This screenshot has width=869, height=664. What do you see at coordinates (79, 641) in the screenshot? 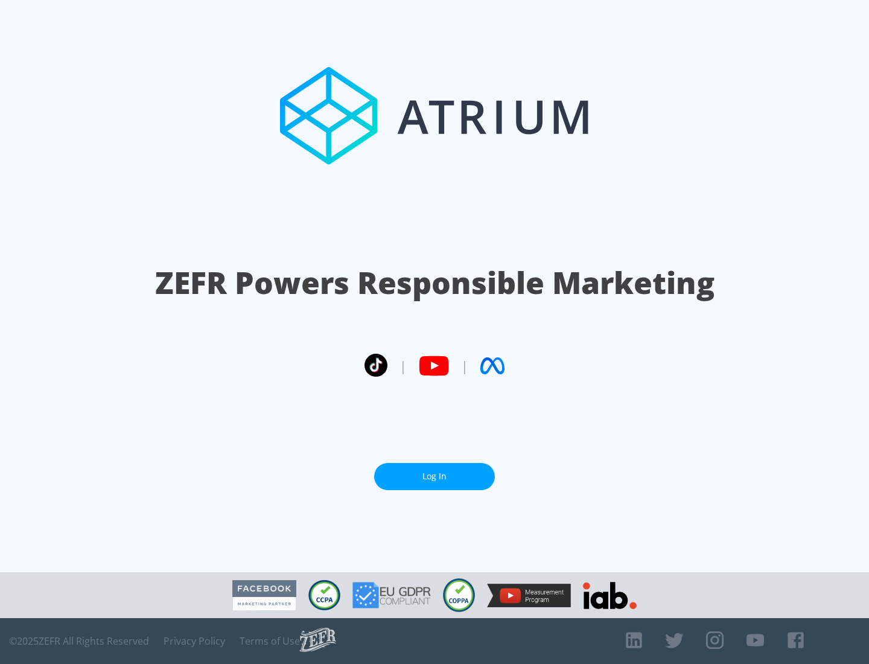
I see `span: © 2025 ZEFR All Rights Reserved` at bounding box center [79, 641].